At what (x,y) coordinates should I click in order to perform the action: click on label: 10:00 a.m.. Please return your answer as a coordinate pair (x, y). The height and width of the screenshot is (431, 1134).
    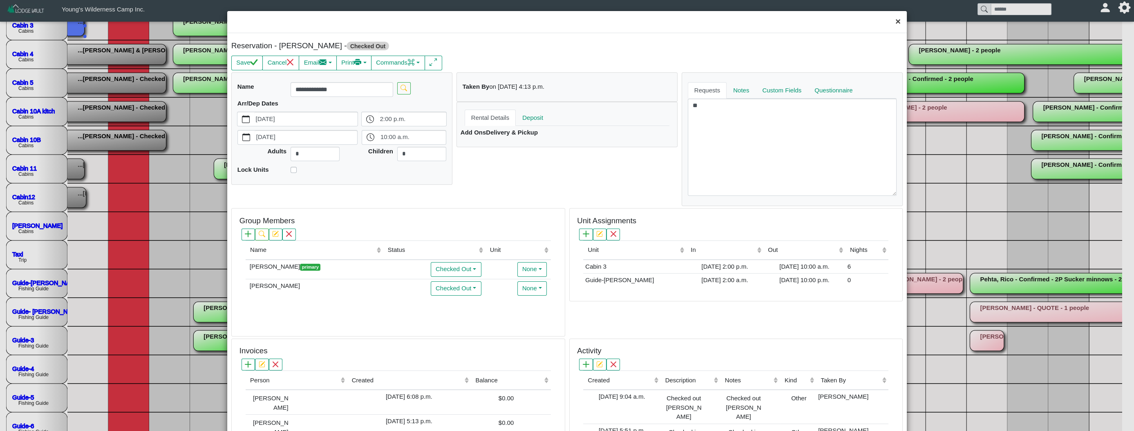
    Looking at the image, I should click on (412, 137).